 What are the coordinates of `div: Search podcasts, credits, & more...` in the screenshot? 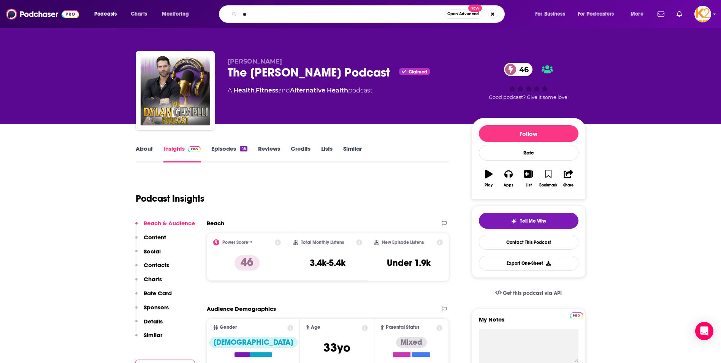 It's located at (369, 14).